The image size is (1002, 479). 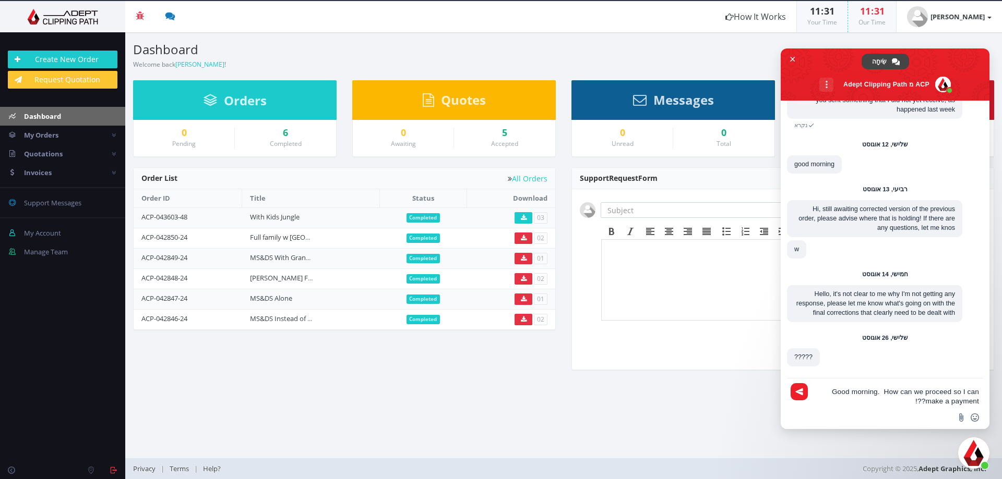 What do you see at coordinates (875, 304) in the screenshot?
I see `span: Hello, it's not clear to me why I'm not getting any response, please let me know what's going on ...` at bounding box center [875, 304].